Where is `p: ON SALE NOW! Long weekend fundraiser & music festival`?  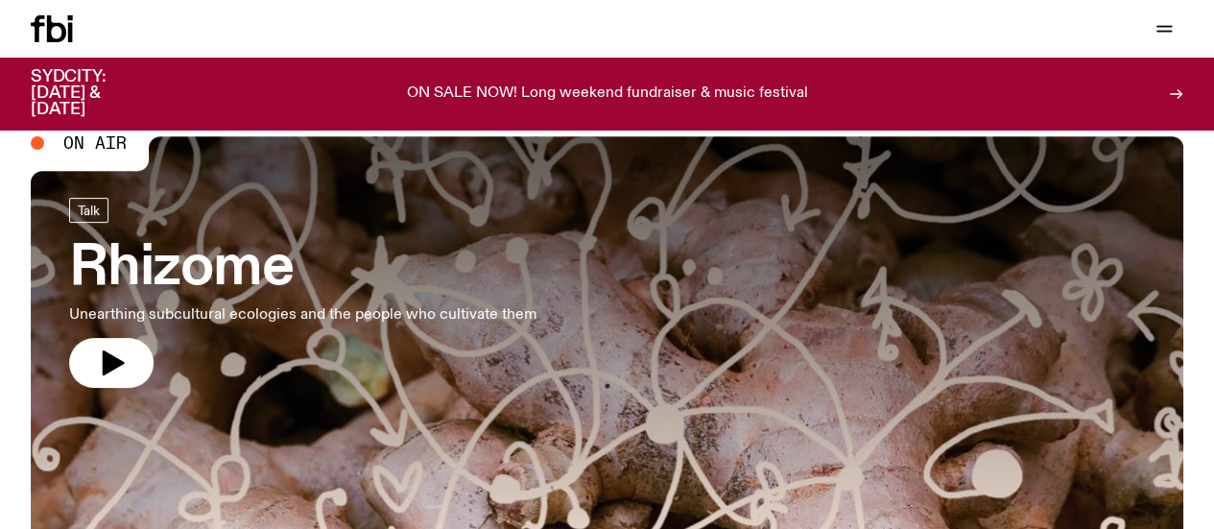 p: ON SALE NOW! Long weekend fundraiser & music festival is located at coordinates (607, 94).